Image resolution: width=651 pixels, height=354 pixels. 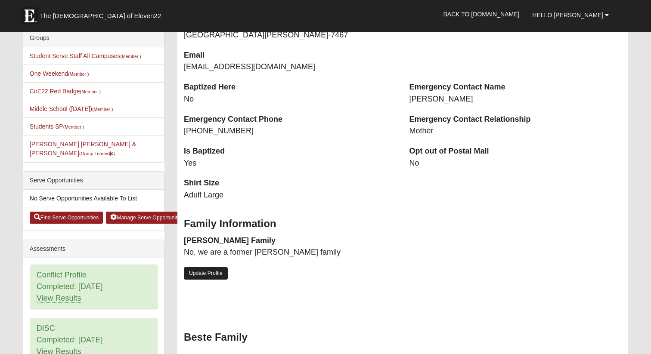 I want to click on div: Serve Opportunities, so click(x=93, y=181).